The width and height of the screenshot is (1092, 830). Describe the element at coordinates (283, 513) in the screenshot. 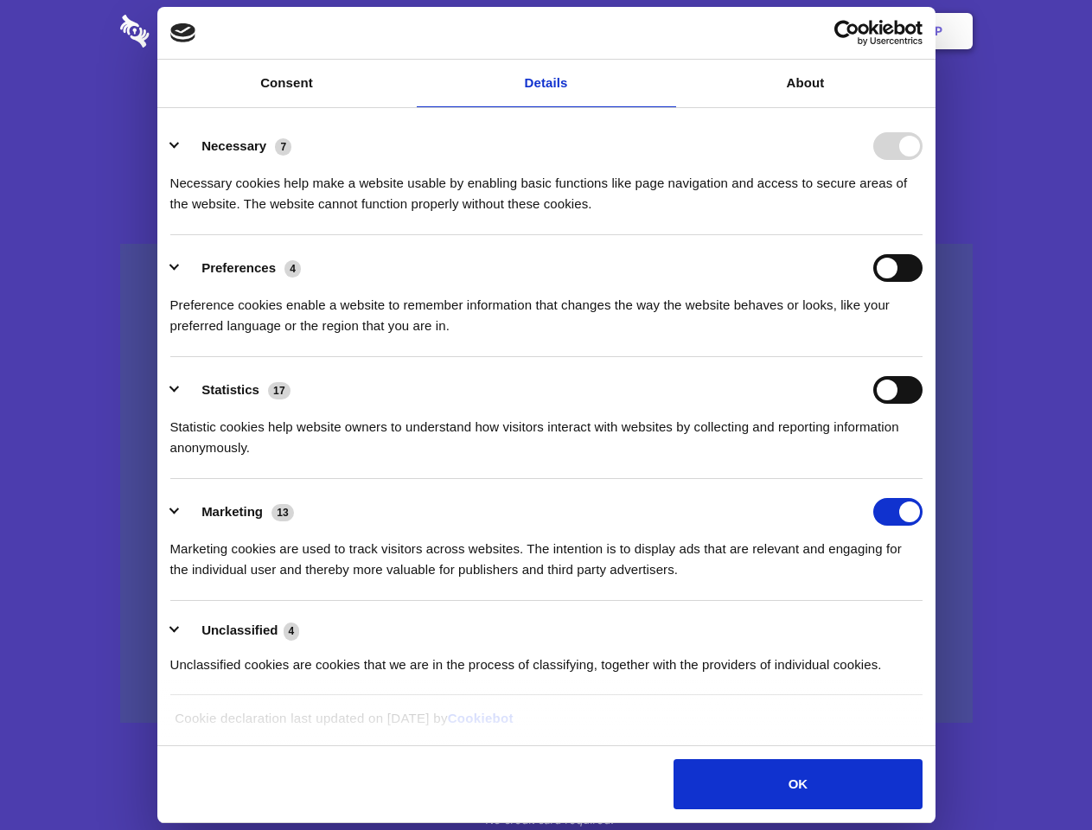

I see `span: 13` at that location.